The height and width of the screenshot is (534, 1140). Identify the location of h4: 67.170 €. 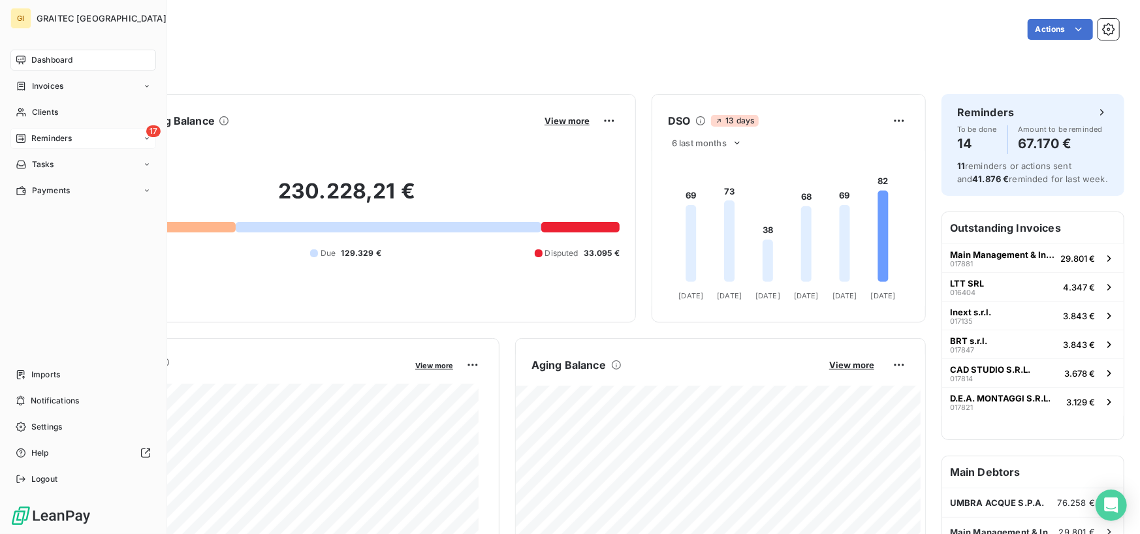
(1061, 144).